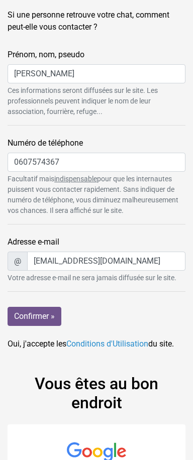 This screenshot has height=460, width=193. What do you see at coordinates (96, 101) in the screenshot?
I see `small: Ces informations seront diffusées sur le site. Les professionnels peuvent indiquer le nom de leur...` at bounding box center [96, 101].